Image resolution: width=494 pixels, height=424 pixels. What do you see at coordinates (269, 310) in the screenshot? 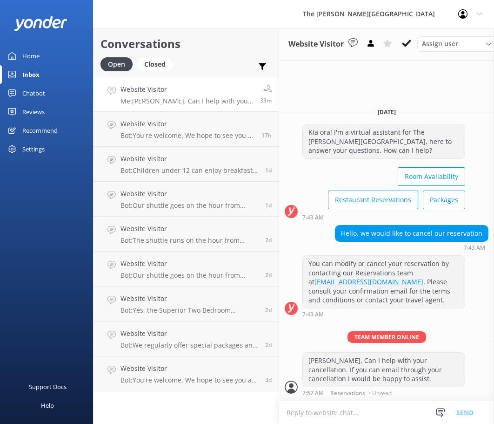
I see `span: Aug 30 2025 08:36pm (UTC +12:00) Pacific/Auckland` at bounding box center [269, 310].